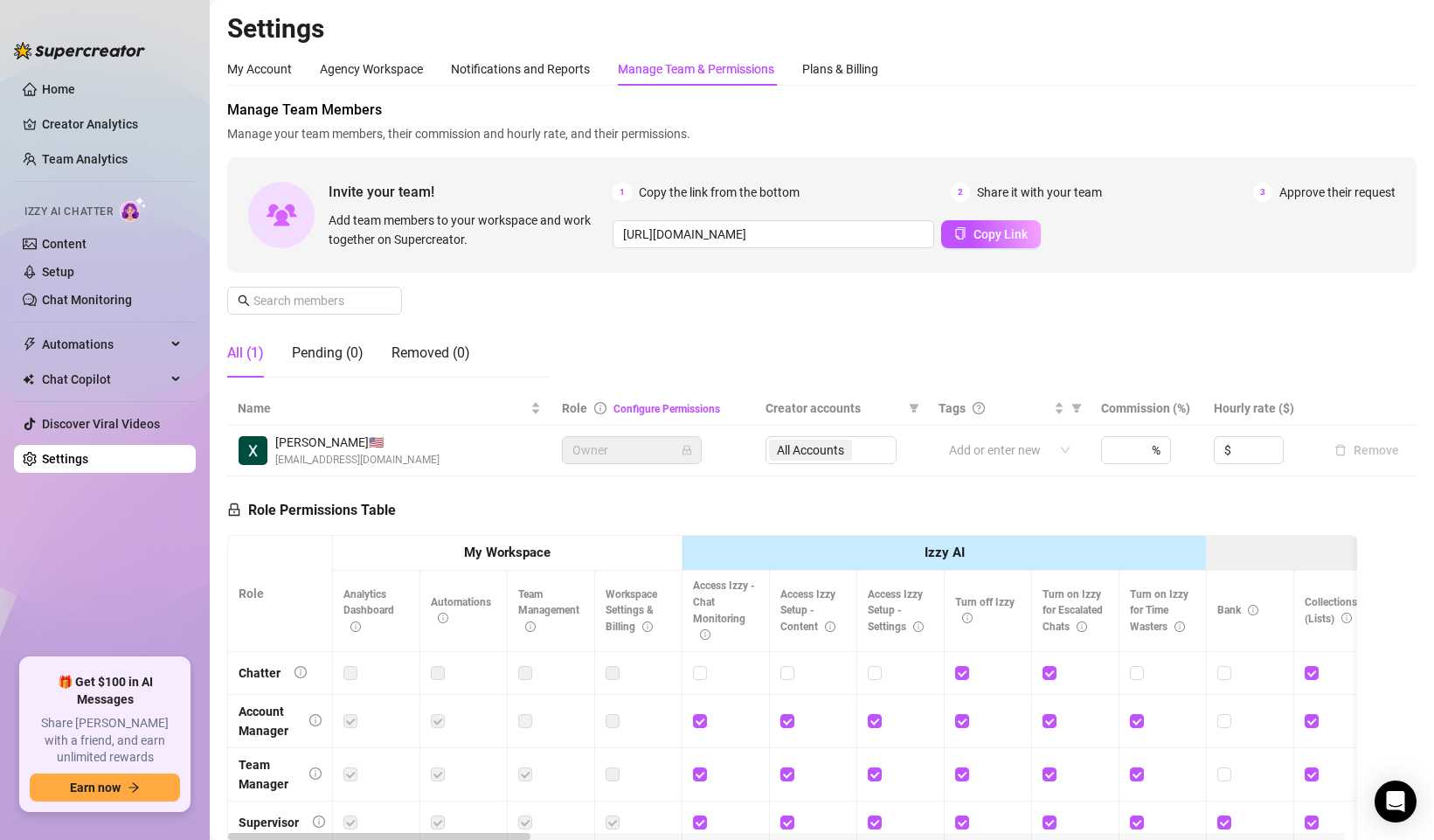  Describe the element at coordinates (808, 611) in the screenshot. I see `span: Access Izzy Setup - Content` at that location.